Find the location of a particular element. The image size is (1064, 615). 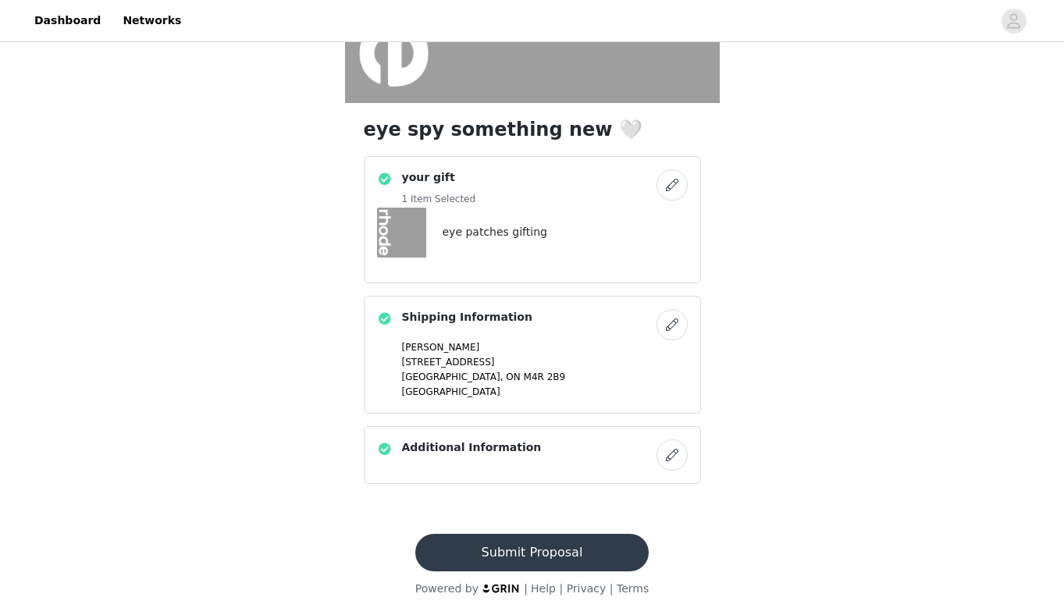

div: your gift is located at coordinates (533, 219).